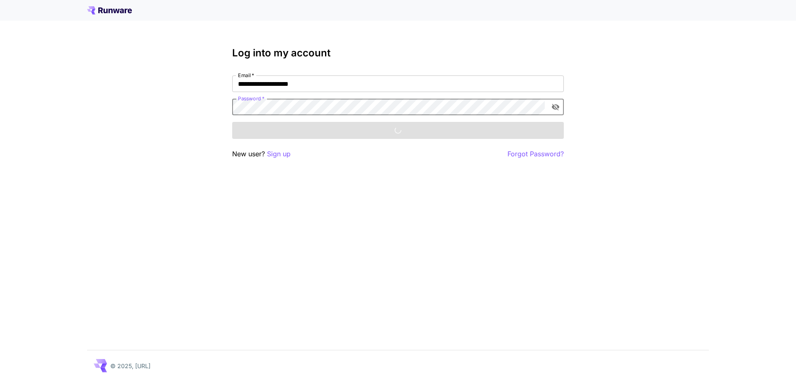  I want to click on button: Sign up, so click(279, 154).